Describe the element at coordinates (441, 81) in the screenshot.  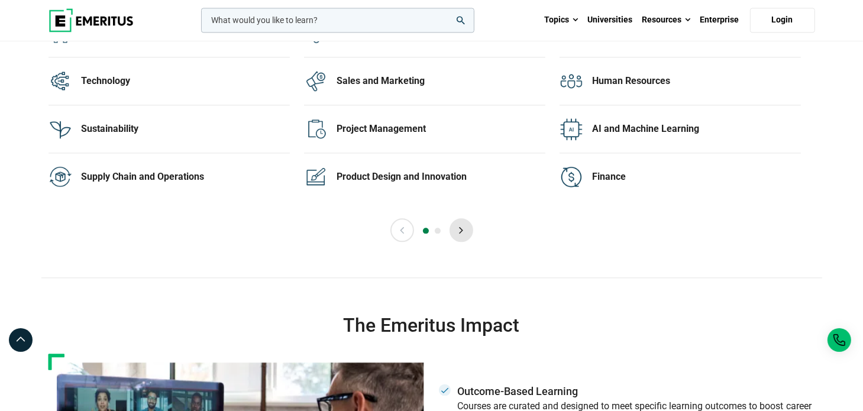
I see `div: Sales and Marketing` at that location.